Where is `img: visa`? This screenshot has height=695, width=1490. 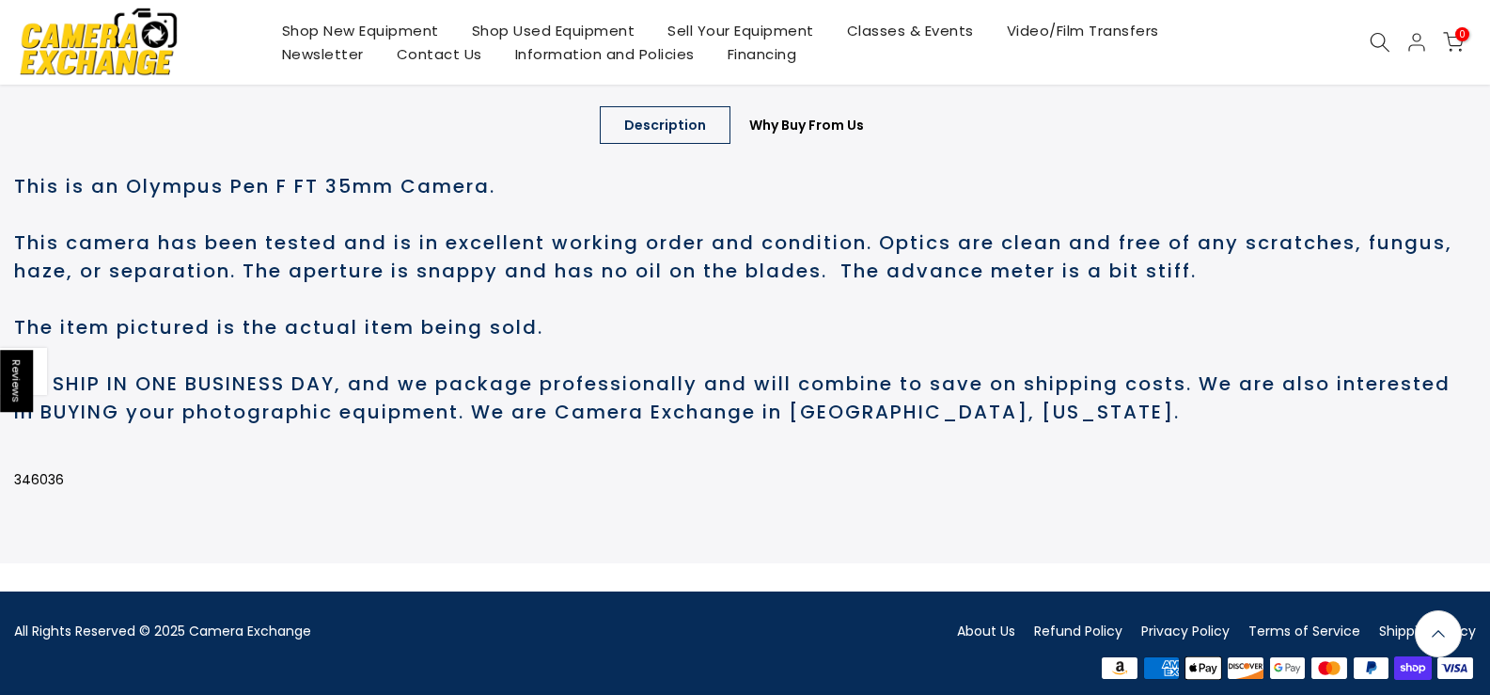 img: visa is located at coordinates (1454, 668).